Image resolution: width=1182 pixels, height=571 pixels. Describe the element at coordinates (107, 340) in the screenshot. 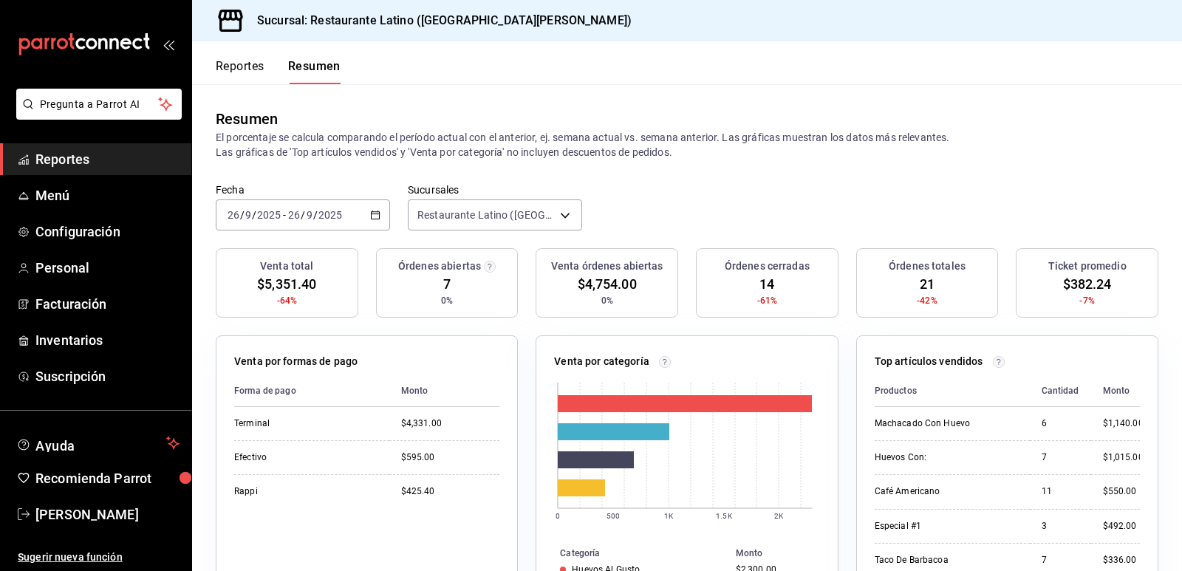

I see `span: Inventarios` at that location.